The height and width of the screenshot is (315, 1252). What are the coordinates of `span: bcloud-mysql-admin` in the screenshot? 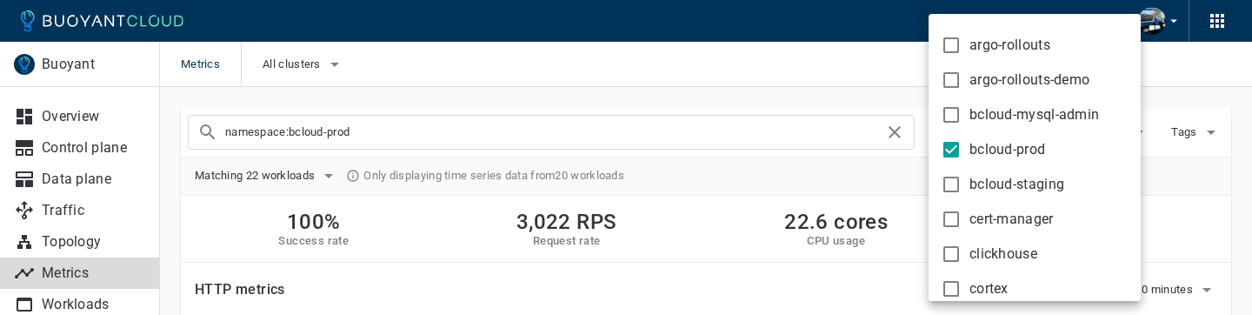 It's located at (1034, 115).